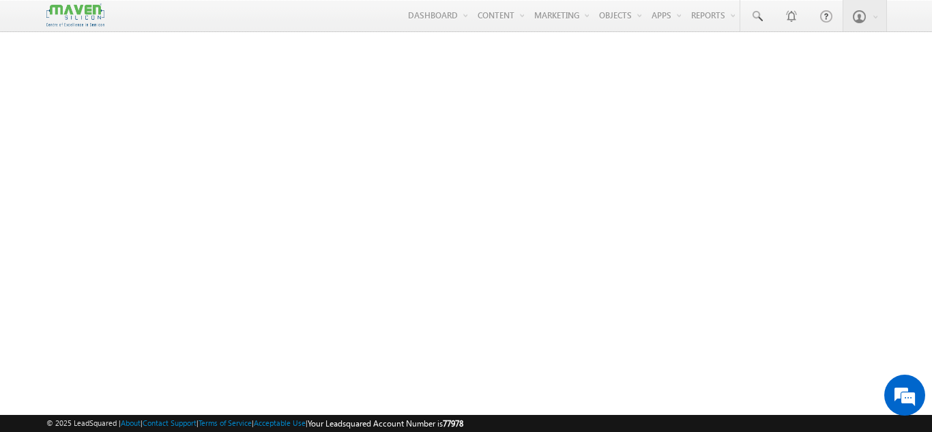 The width and height of the screenshot is (932, 432). I want to click on span: Your Leadsquared Account Number is, so click(386, 423).